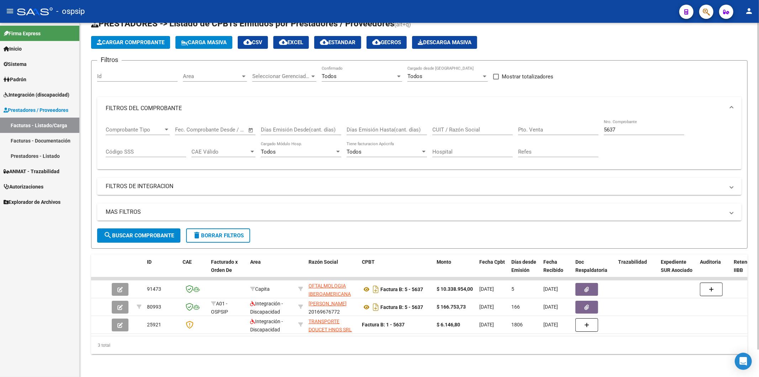 The image size is (759, 377). Describe the element at coordinates (557, 270) in the screenshot. I see `datatable-header-cell: Fecha Recibido` at that location.